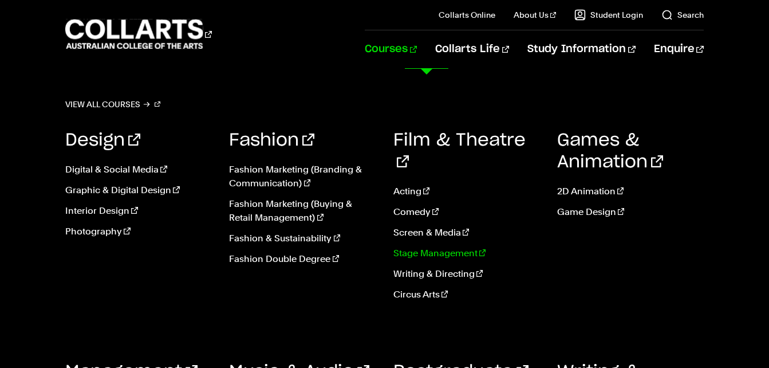  I want to click on a: Screen & Media, so click(467, 233).